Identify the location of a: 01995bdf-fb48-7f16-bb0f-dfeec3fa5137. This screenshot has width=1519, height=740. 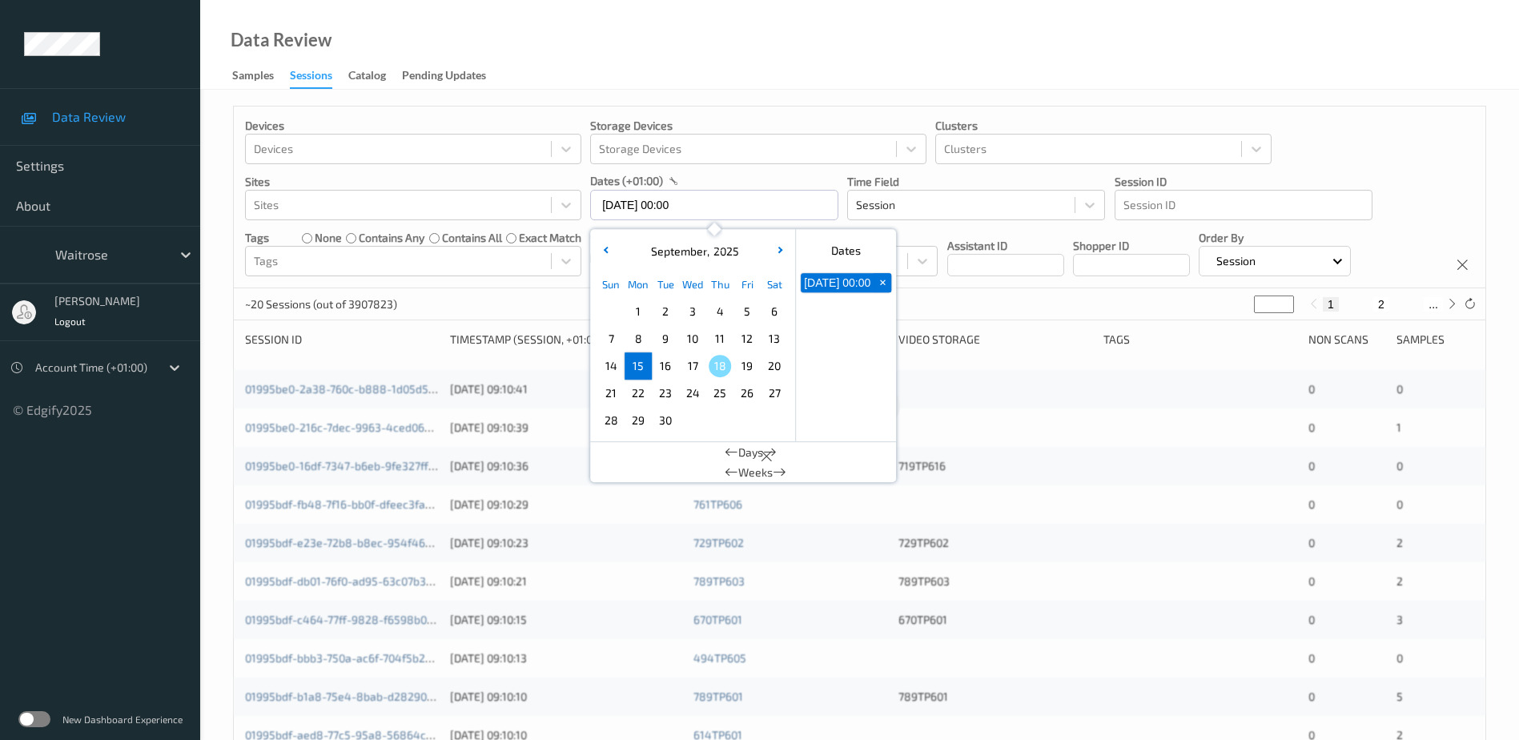
(347, 504).